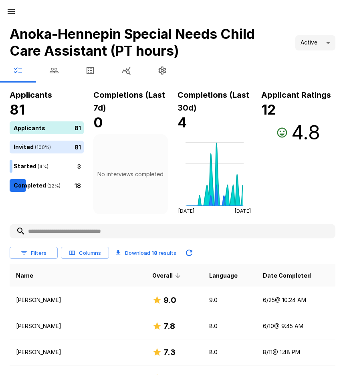 The height and width of the screenshot is (375, 345). What do you see at coordinates (296, 300) in the screenshot?
I see `td: 6/25 @ 10:24 AM` at bounding box center [296, 300].